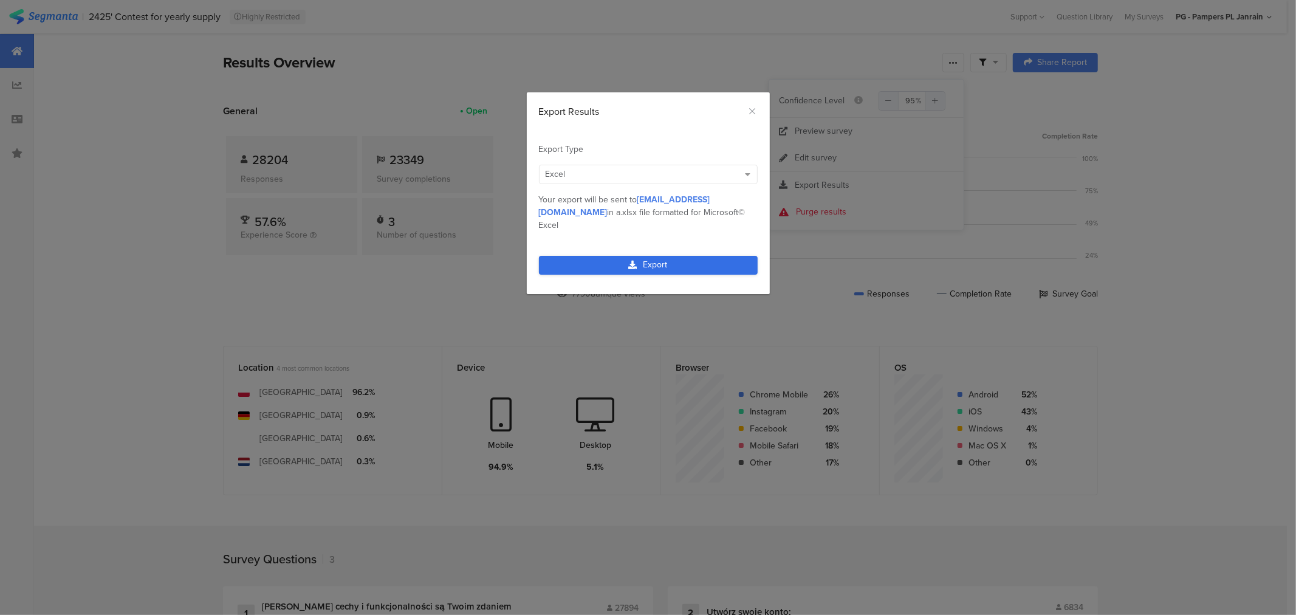  I want to click on span: Excel, so click(555, 174).